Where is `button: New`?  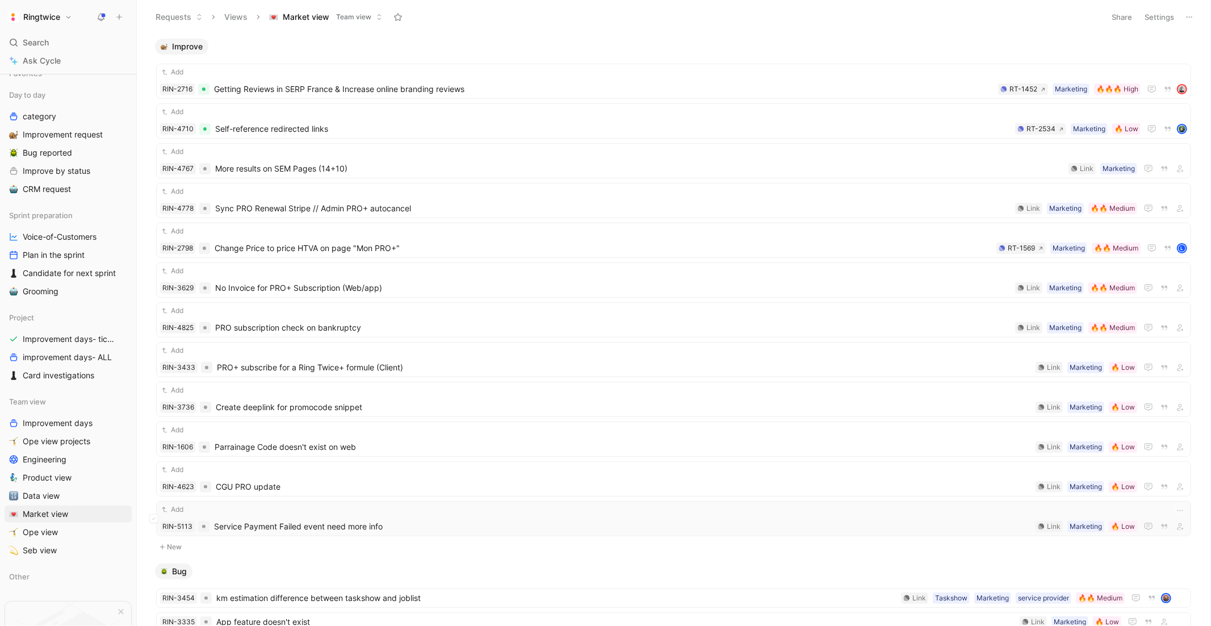 button: New is located at coordinates (673, 547).